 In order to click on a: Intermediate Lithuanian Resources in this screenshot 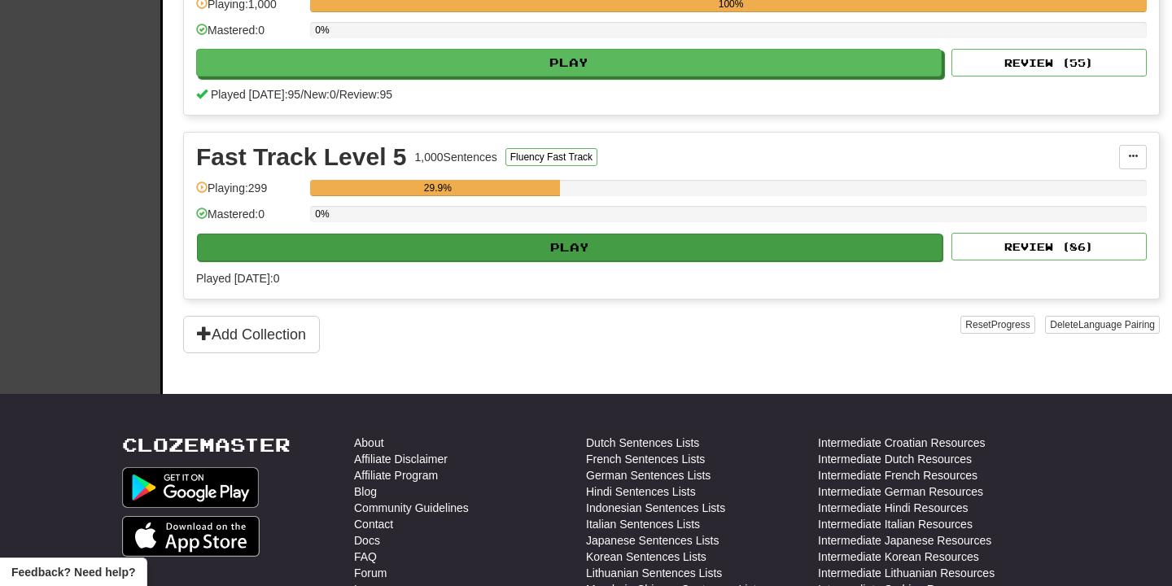, I will do `click(906, 573)`.